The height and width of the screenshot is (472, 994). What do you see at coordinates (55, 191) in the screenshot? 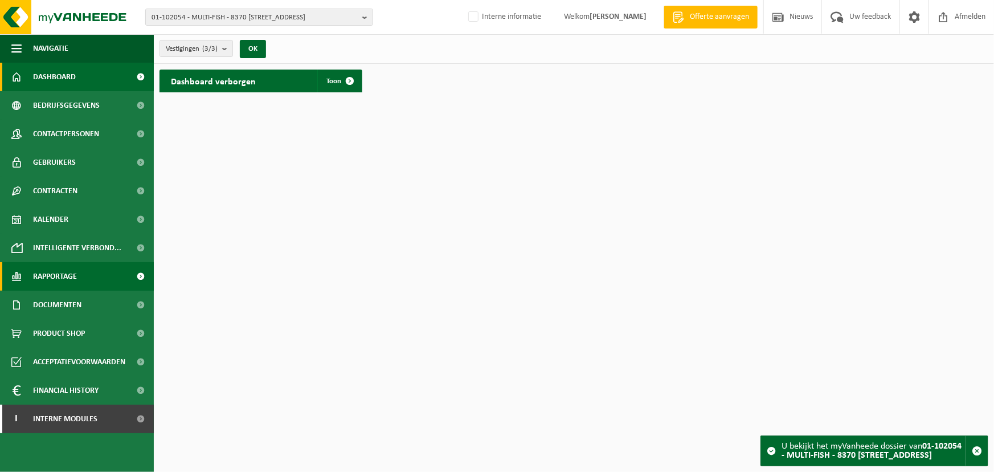
I see `span: Contracten` at bounding box center [55, 191].